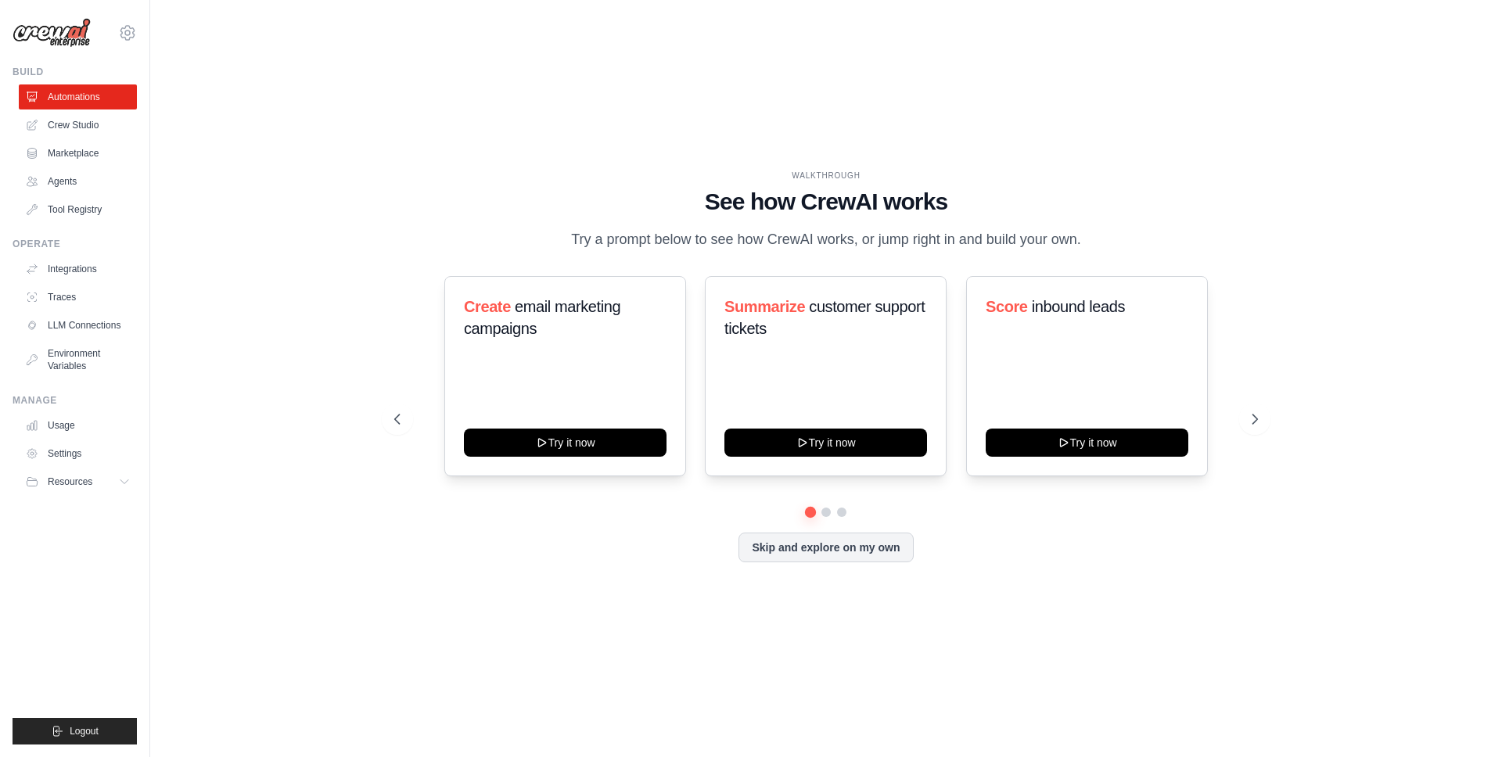 Image resolution: width=1502 pixels, height=757 pixels. I want to click on div: Operate, so click(74, 244).